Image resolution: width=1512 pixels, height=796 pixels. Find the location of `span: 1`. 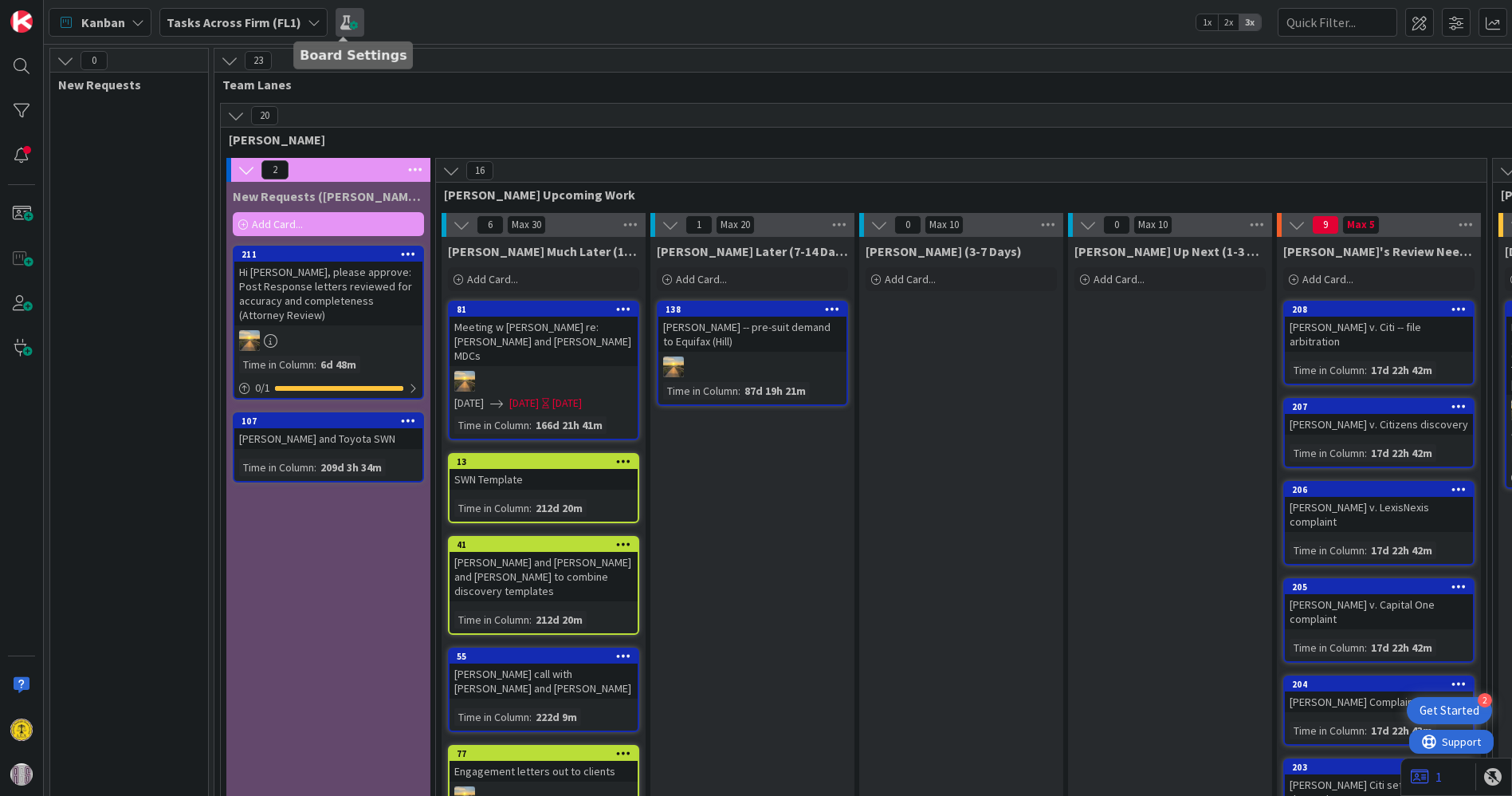

span: 1 is located at coordinates (699, 225).